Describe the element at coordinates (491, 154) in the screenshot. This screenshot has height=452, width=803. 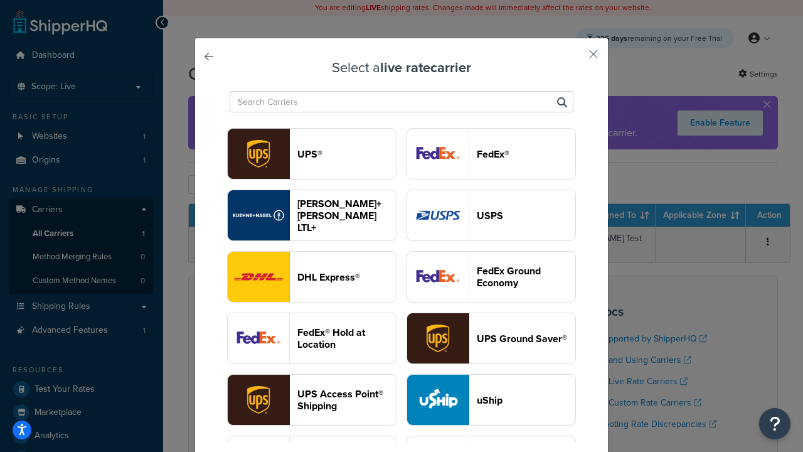
I see `button: fedEx logoFedEx®` at that location.